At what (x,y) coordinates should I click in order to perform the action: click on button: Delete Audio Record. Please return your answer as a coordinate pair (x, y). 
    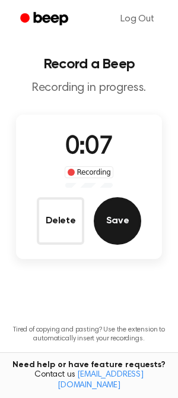
    Looking at the image, I should click on (61, 221).